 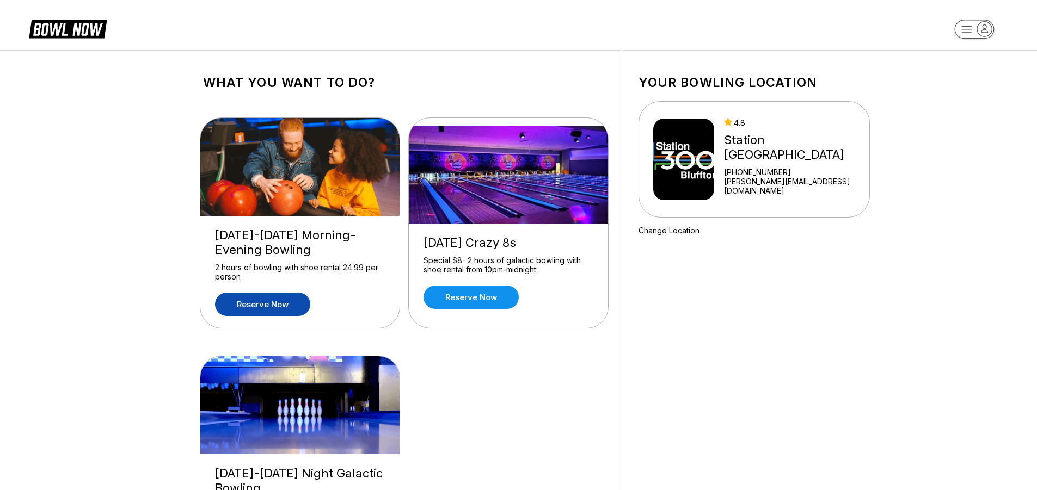 What do you see at coordinates (754, 83) in the screenshot?
I see `h1: Your bowling location` at bounding box center [754, 83].